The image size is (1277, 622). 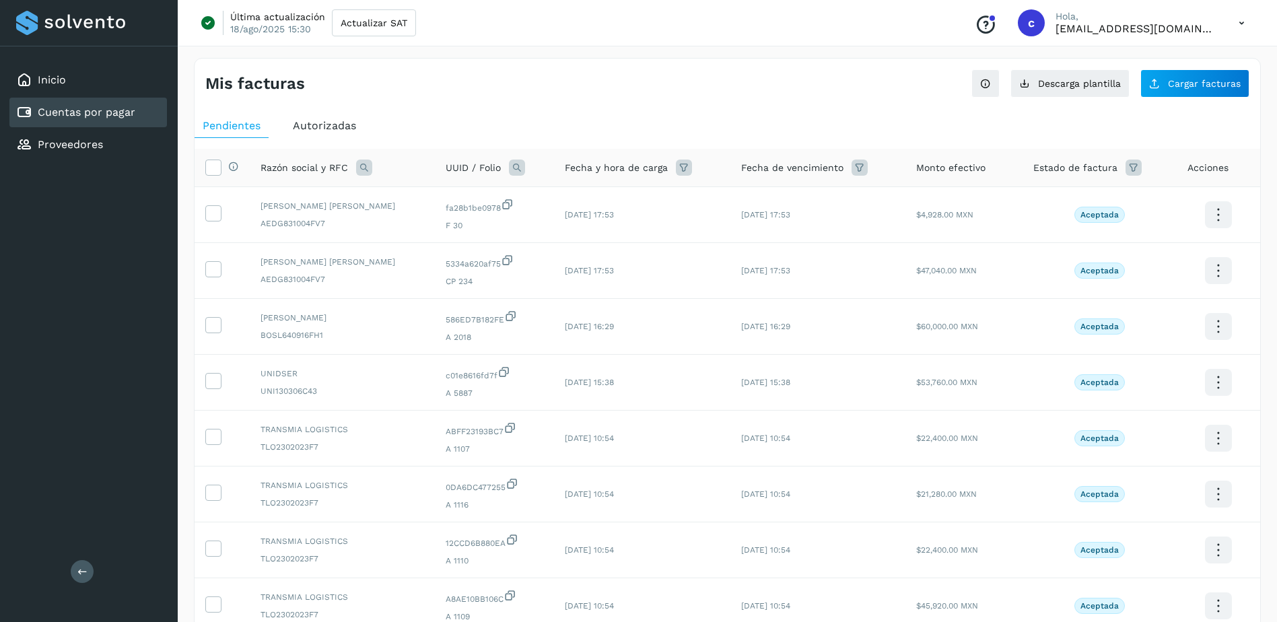 What do you see at coordinates (495, 597) in the screenshot?
I see `span: A8AE10BB106C` at bounding box center [495, 597].